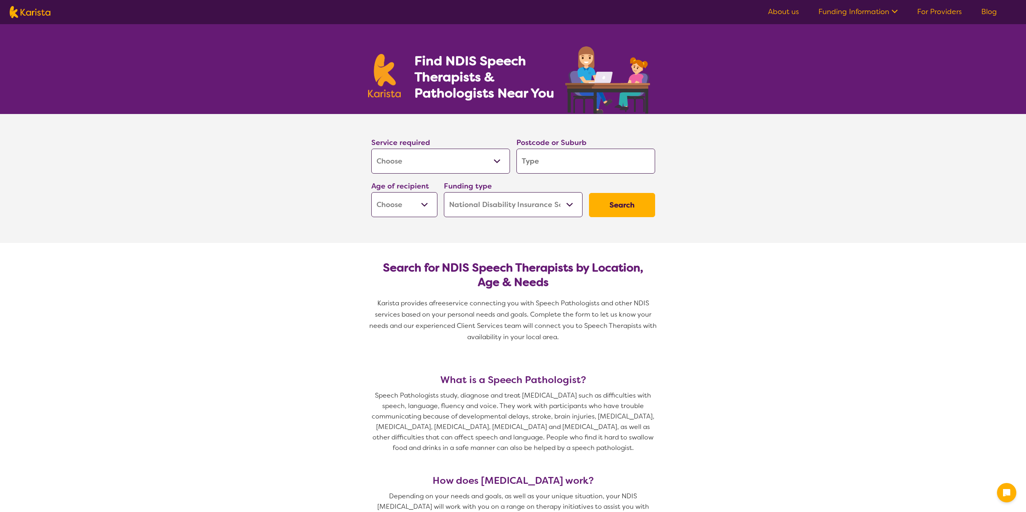 The height and width of the screenshot is (512, 1026). I want to click on h1: Find NDIS Speech Therapists & Pathologists Near You, so click(489, 77).